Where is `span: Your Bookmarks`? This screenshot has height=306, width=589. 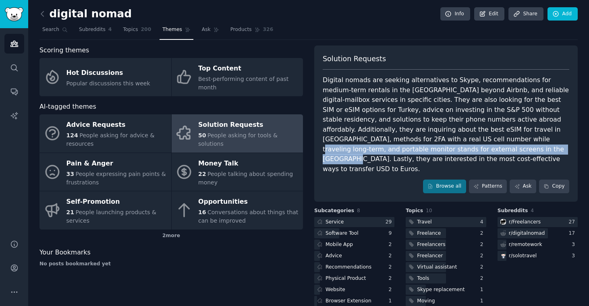 span: Your Bookmarks is located at coordinates (65, 253).